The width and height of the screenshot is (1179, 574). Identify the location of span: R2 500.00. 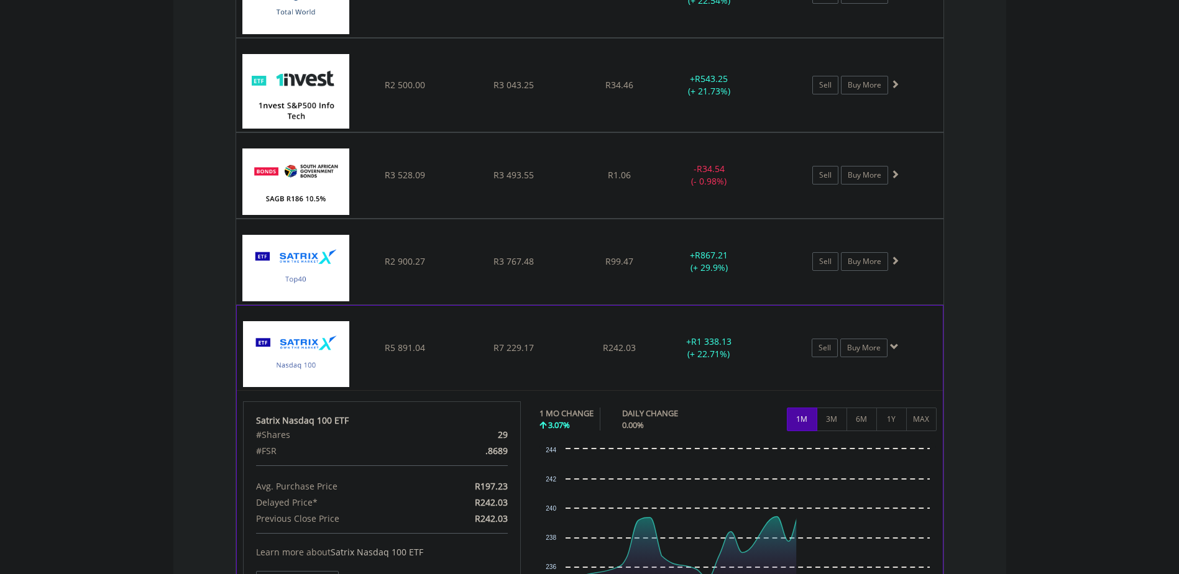
(405, 85).